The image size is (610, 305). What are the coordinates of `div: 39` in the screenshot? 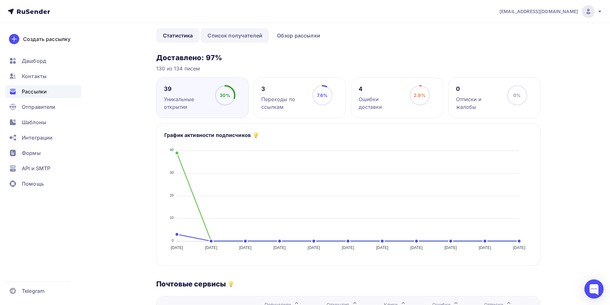 It's located at (186, 89).